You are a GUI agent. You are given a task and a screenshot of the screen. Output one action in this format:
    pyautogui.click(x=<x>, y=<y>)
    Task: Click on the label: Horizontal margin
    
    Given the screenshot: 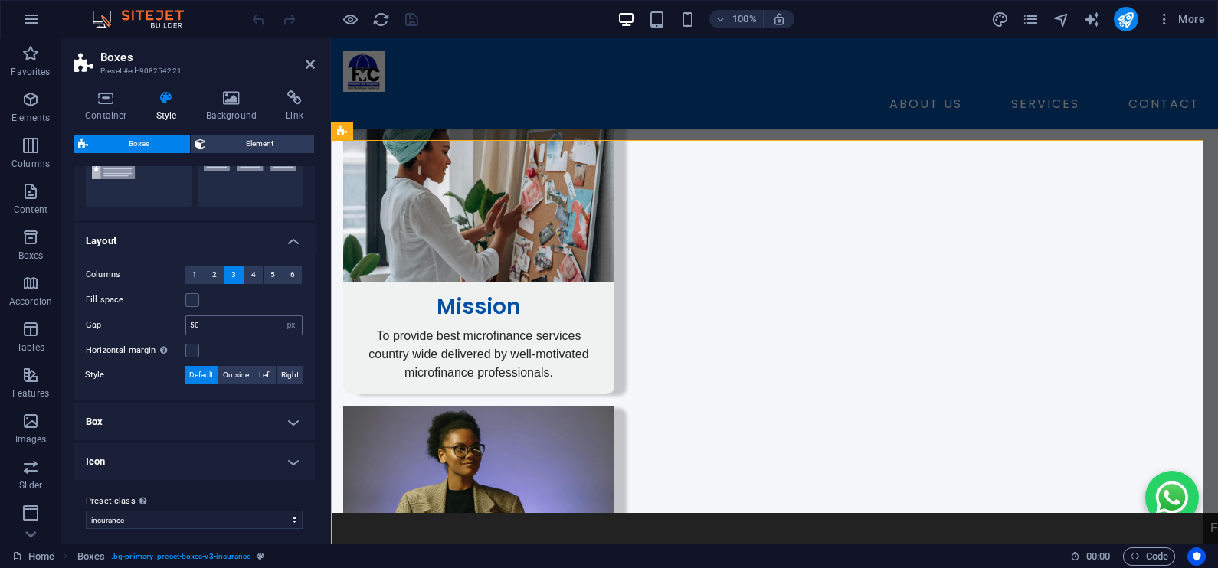 What is the action you would take?
    pyautogui.click(x=136, y=351)
    